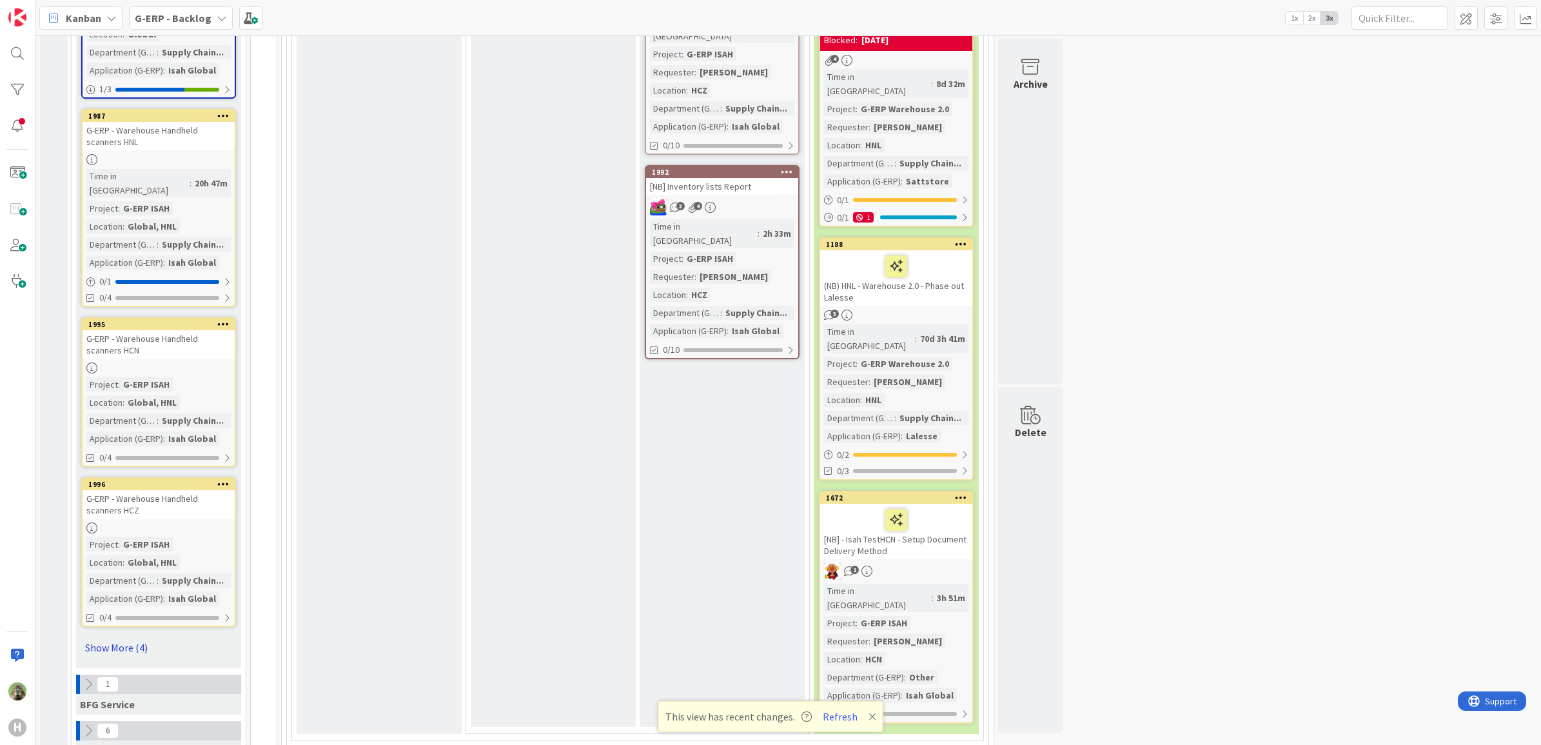  I want to click on div: 3h 51m, so click(951, 598).